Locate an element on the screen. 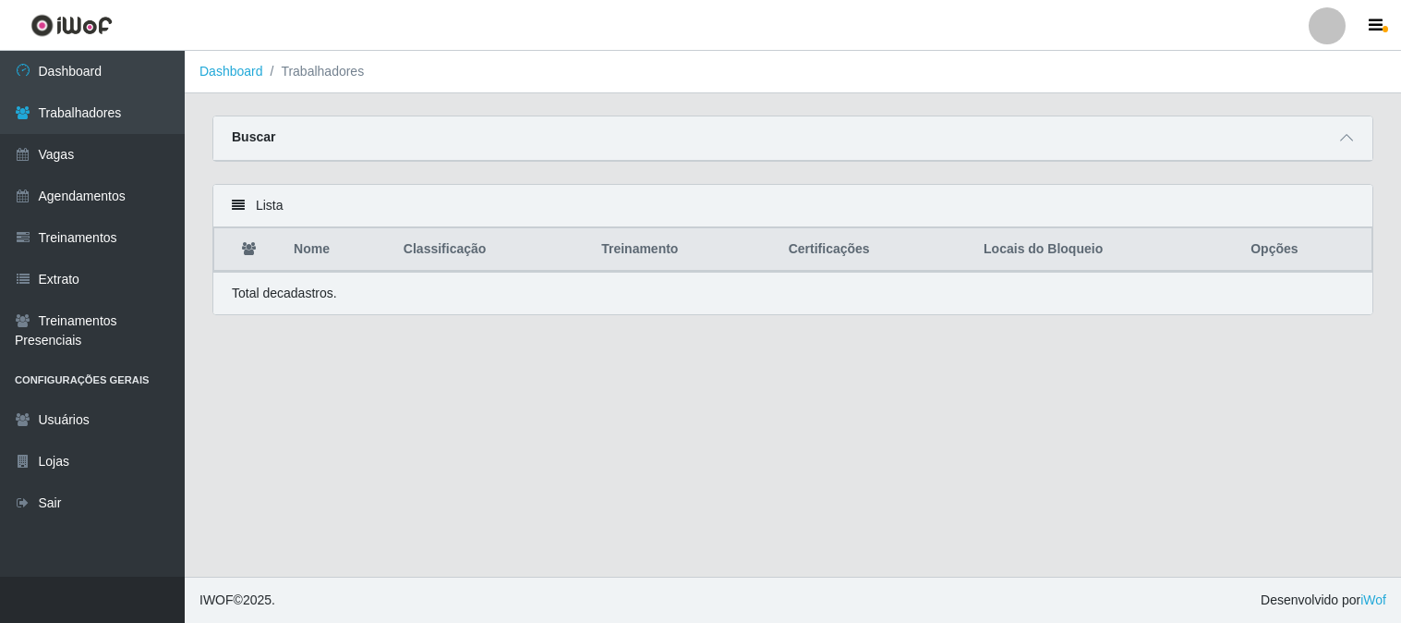 This screenshot has height=623, width=1401. p: Total de cadastros. is located at coordinates (284, 293).